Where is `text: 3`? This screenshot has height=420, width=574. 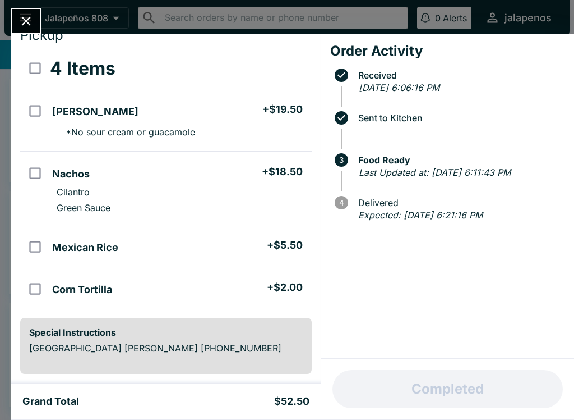 text: 3 is located at coordinates (342, 160).